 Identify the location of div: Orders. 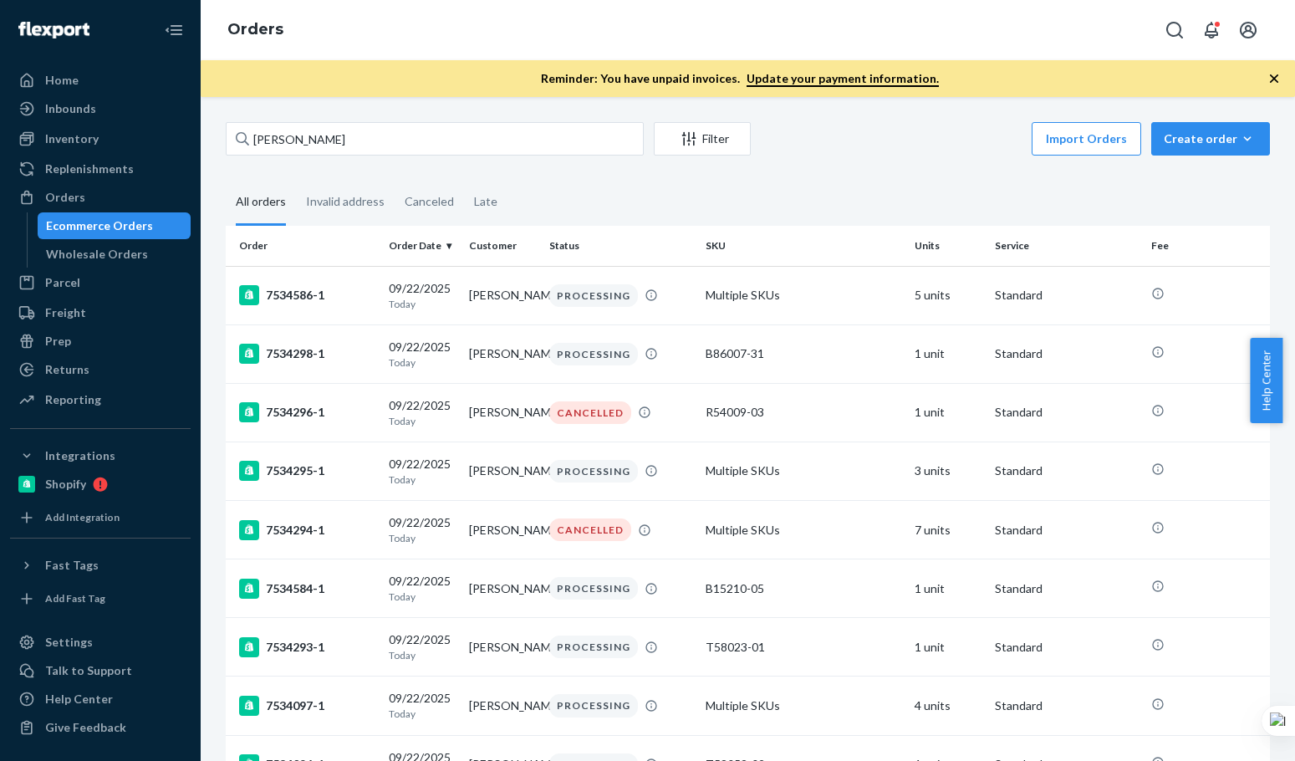
(65, 197).